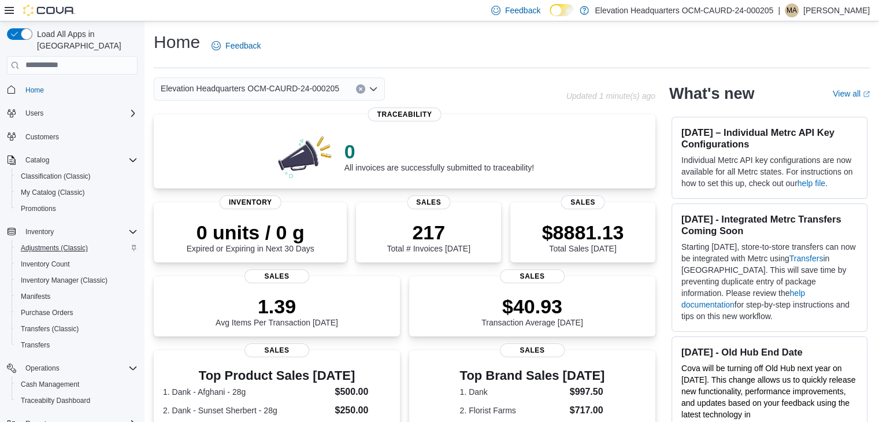 The width and height of the screenshot is (879, 422). Describe the element at coordinates (77, 400) in the screenshot. I see `span: Traceabilty Dashboard` at that location.